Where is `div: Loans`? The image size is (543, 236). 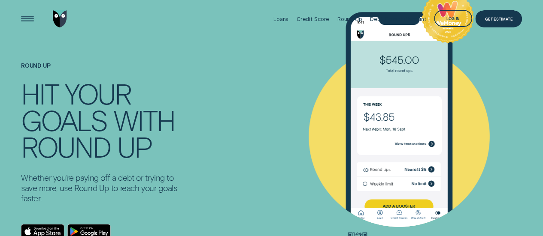
div: Loans is located at coordinates (281, 19).